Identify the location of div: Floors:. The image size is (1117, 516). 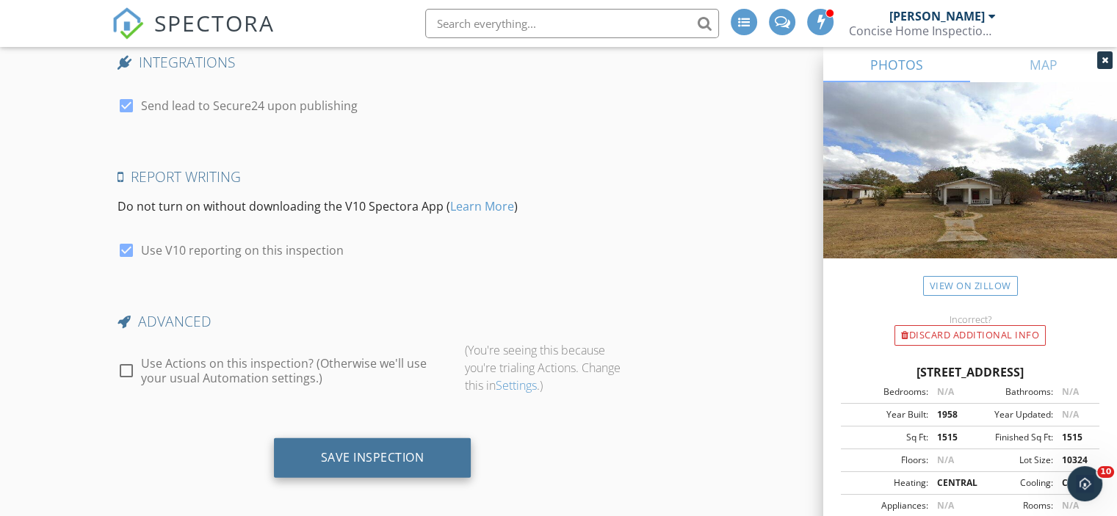
(886, 461).